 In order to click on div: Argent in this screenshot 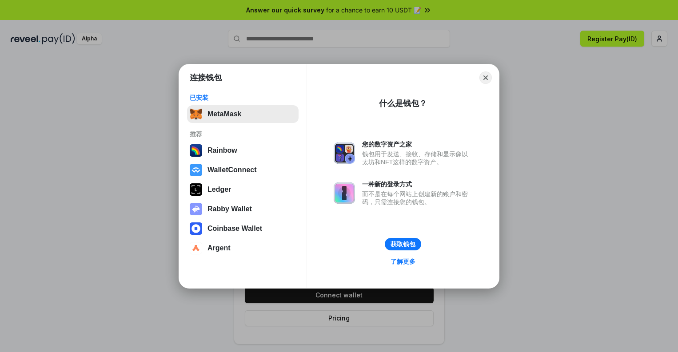, I will do `click(219, 248)`.